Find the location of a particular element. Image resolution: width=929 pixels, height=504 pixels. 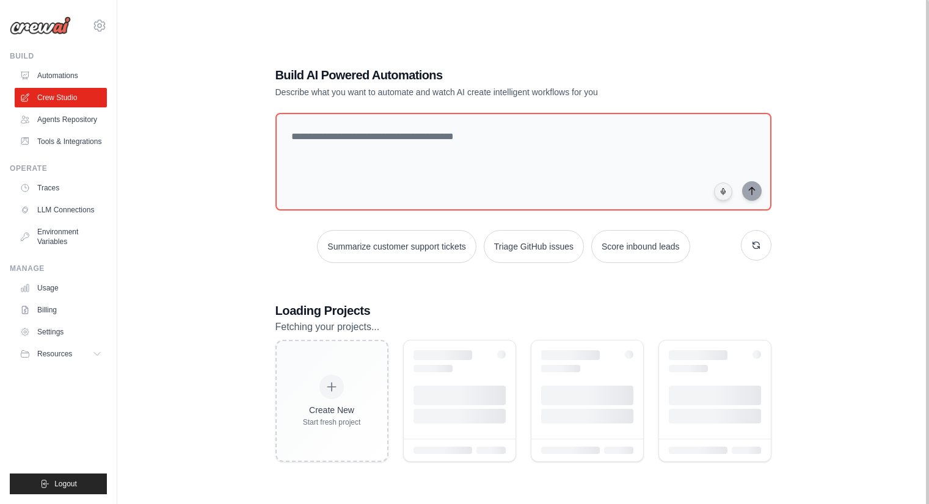

button: Triage GitHub issues is located at coordinates (534, 247).